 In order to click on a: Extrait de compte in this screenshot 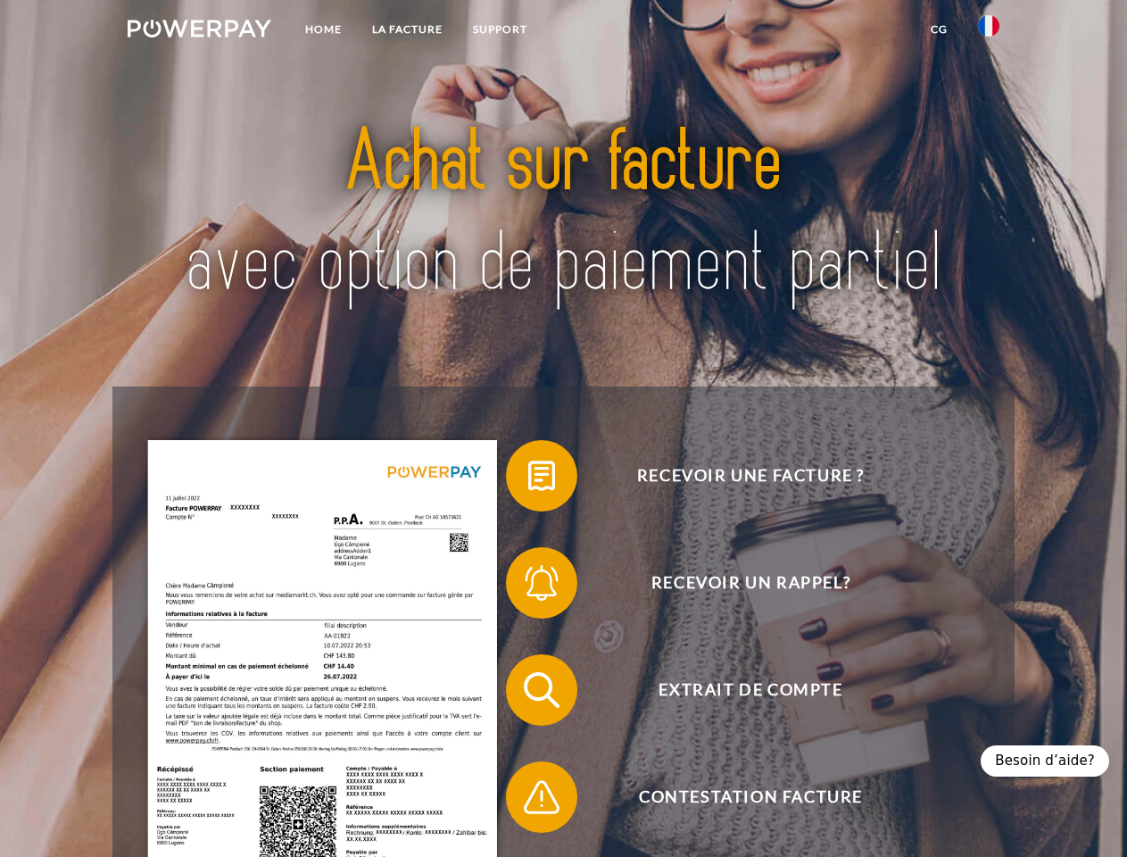, I will do `click(738, 690)`.